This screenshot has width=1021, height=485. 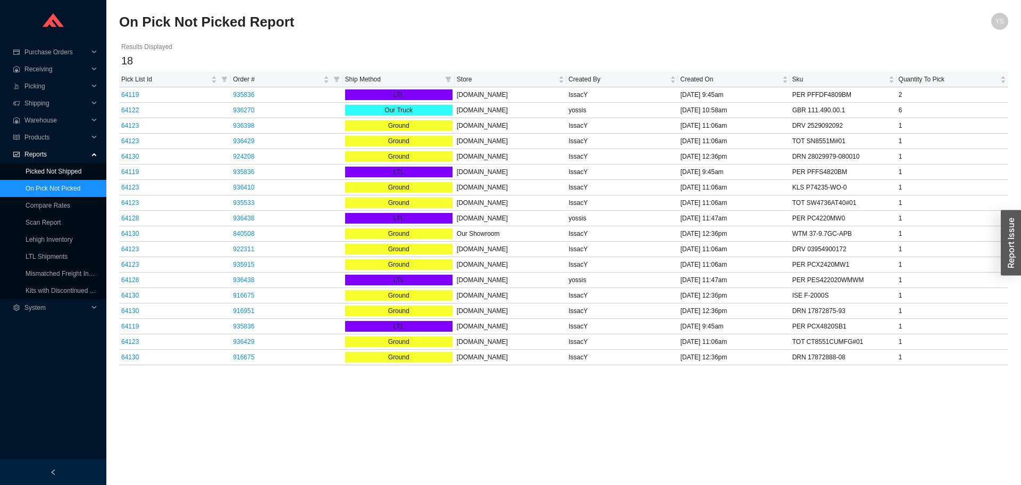 What do you see at coordinates (844, 295) in the screenshot?
I see `td: ISE F-2000S` at bounding box center [844, 295].